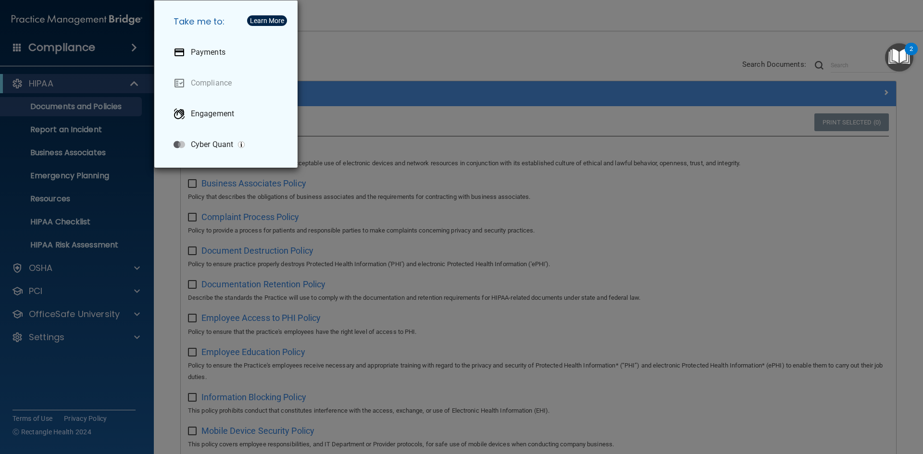 The height and width of the screenshot is (454, 923). Describe the element at coordinates (267, 21) in the screenshot. I see `button: Learn More` at that location.